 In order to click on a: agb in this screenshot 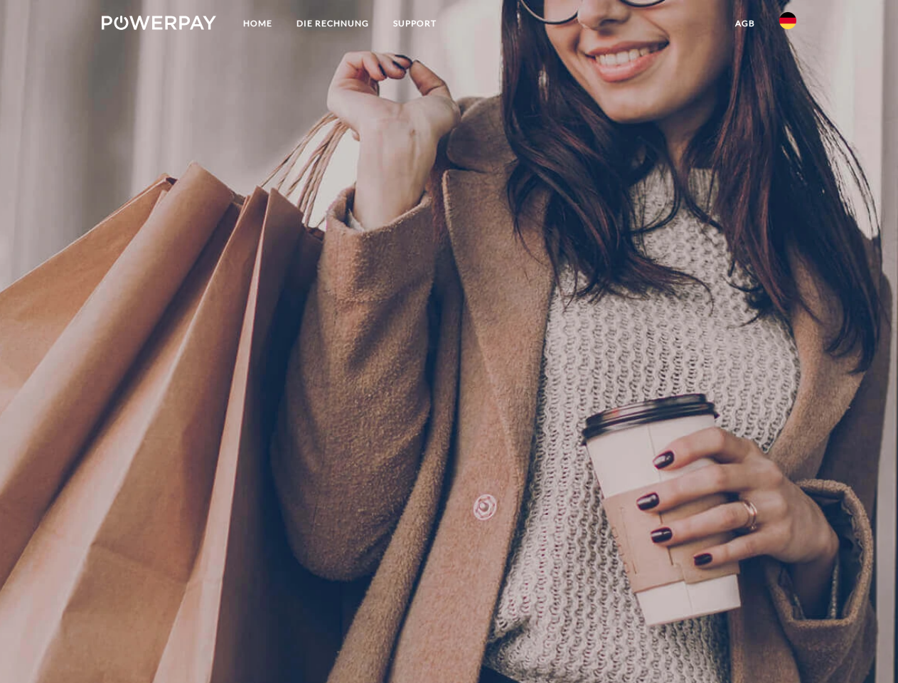, I will do `click(745, 23)`.